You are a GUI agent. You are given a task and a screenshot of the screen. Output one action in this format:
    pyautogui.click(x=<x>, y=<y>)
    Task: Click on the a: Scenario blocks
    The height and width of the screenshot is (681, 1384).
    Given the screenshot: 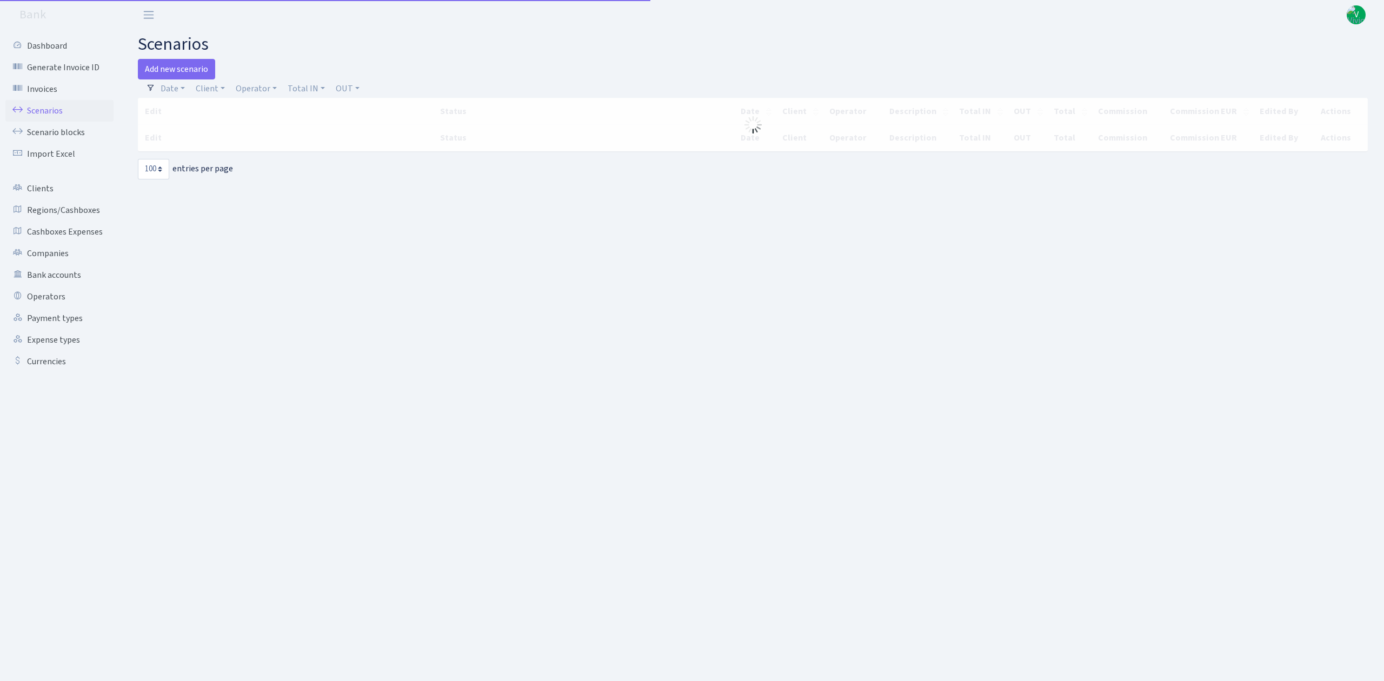 What is the action you would take?
    pyautogui.click(x=59, y=132)
    